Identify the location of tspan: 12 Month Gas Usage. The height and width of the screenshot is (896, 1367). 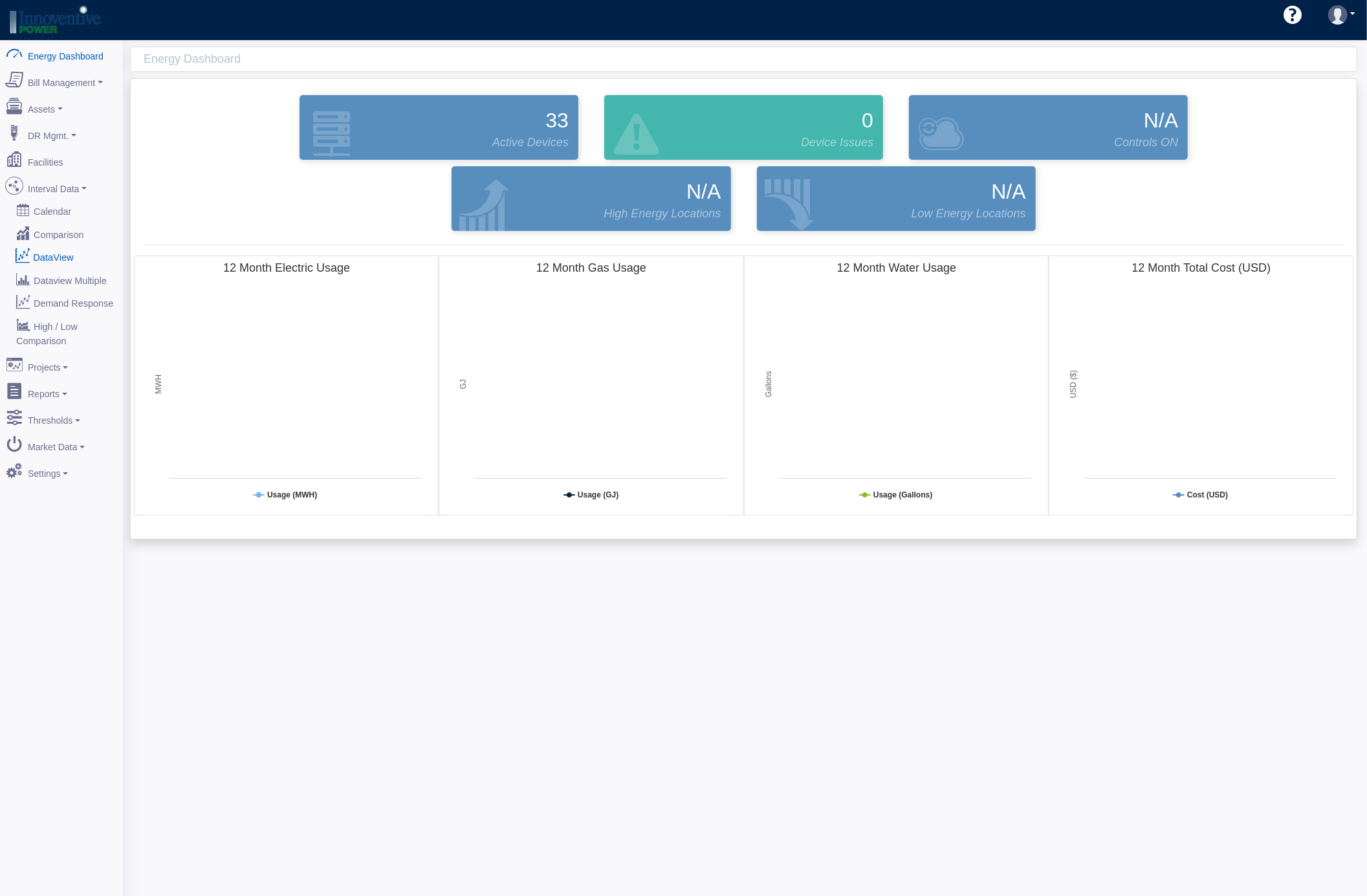
(592, 267).